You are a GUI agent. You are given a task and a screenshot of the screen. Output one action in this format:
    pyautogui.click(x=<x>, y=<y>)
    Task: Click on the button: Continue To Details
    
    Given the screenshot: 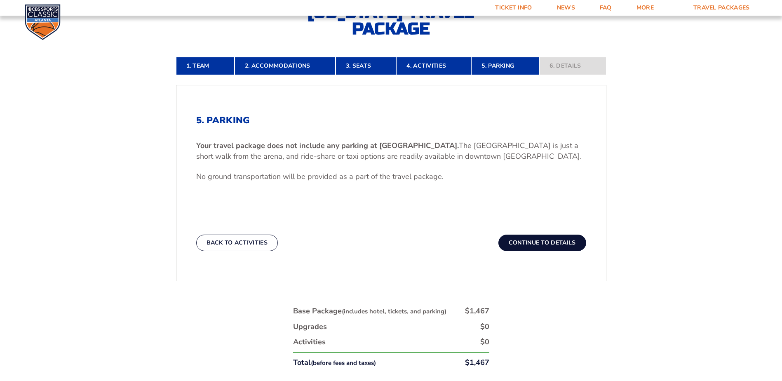 What is the action you would take?
    pyautogui.click(x=542, y=243)
    